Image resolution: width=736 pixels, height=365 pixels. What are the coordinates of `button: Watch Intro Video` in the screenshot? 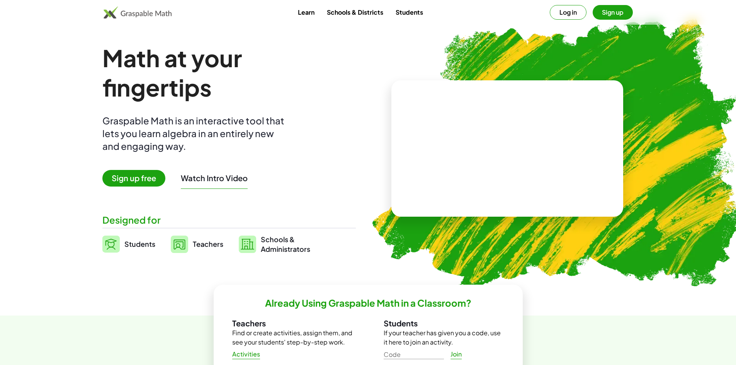 It's located at (214, 178).